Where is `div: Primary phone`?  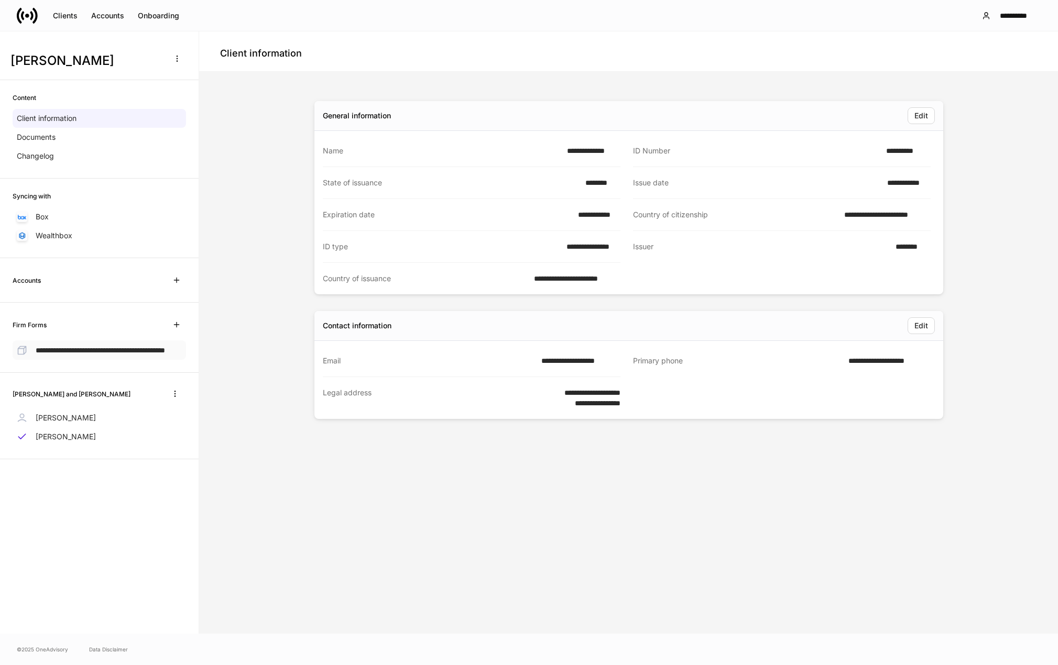 div: Primary phone is located at coordinates (738, 361).